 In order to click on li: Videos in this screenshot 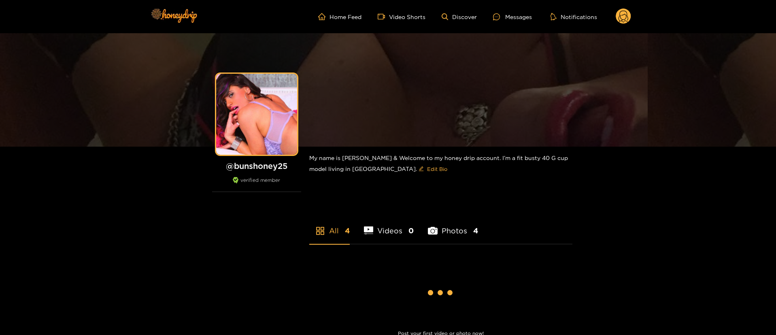, I will do `click(389, 225)`.